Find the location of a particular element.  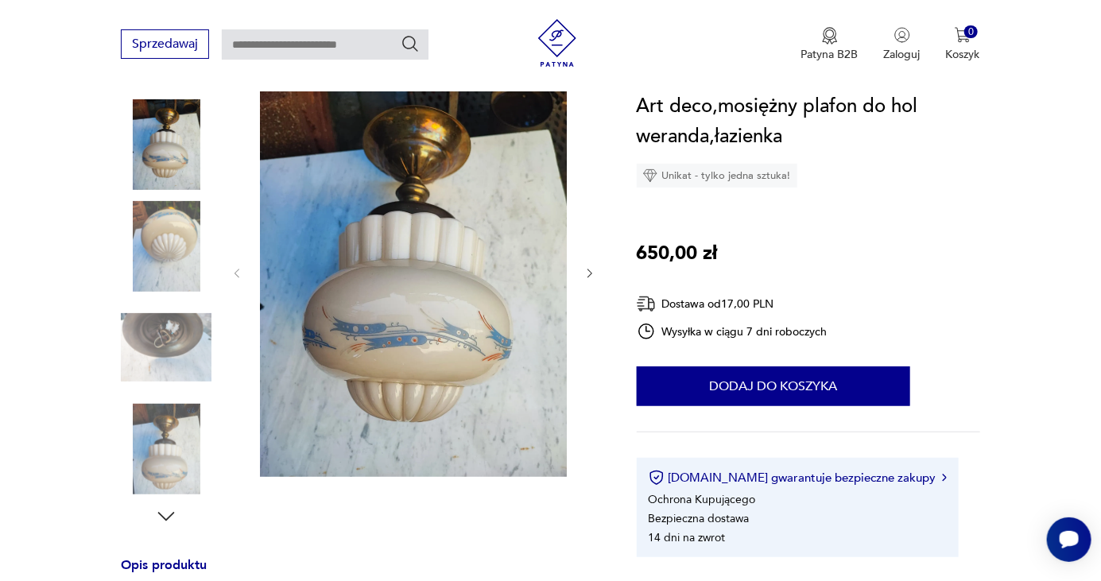

div: Unikat - tylko jedna sztuka! is located at coordinates (717, 176).